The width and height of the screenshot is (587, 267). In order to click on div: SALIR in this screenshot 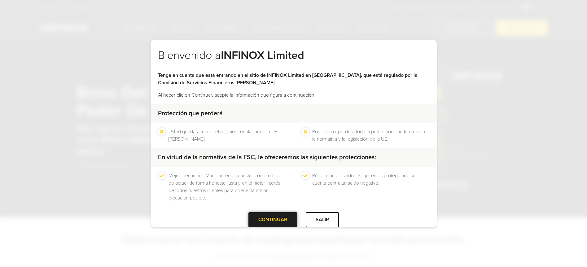, I will do `click(322, 220)`.